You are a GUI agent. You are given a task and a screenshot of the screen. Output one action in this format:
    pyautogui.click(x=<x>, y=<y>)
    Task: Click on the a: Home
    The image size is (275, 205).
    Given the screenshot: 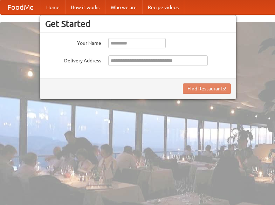 What is the action you would take?
    pyautogui.click(x=53, y=7)
    